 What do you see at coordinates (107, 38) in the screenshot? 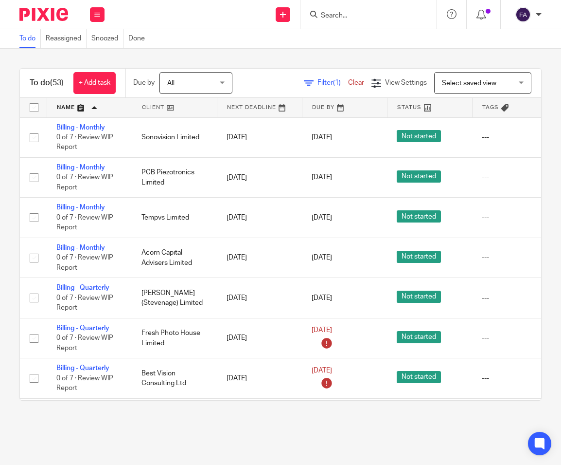
I see `a: Snoozed` at bounding box center [107, 38].